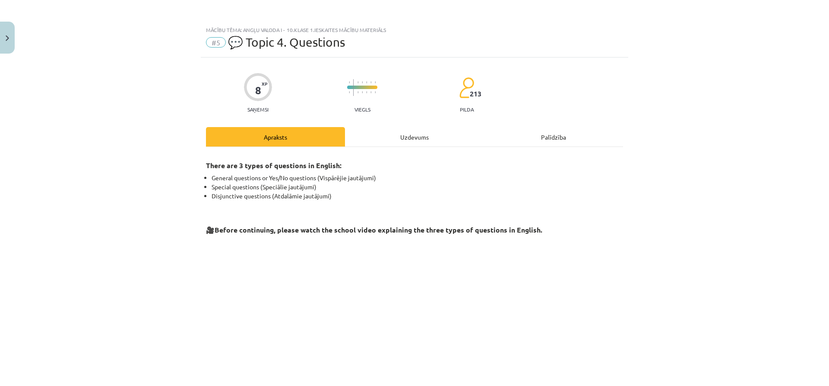  Describe the element at coordinates (417, 196) in the screenshot. I see `li: Disjunctive questions (Atdalāmie jautājumi)` at that location.